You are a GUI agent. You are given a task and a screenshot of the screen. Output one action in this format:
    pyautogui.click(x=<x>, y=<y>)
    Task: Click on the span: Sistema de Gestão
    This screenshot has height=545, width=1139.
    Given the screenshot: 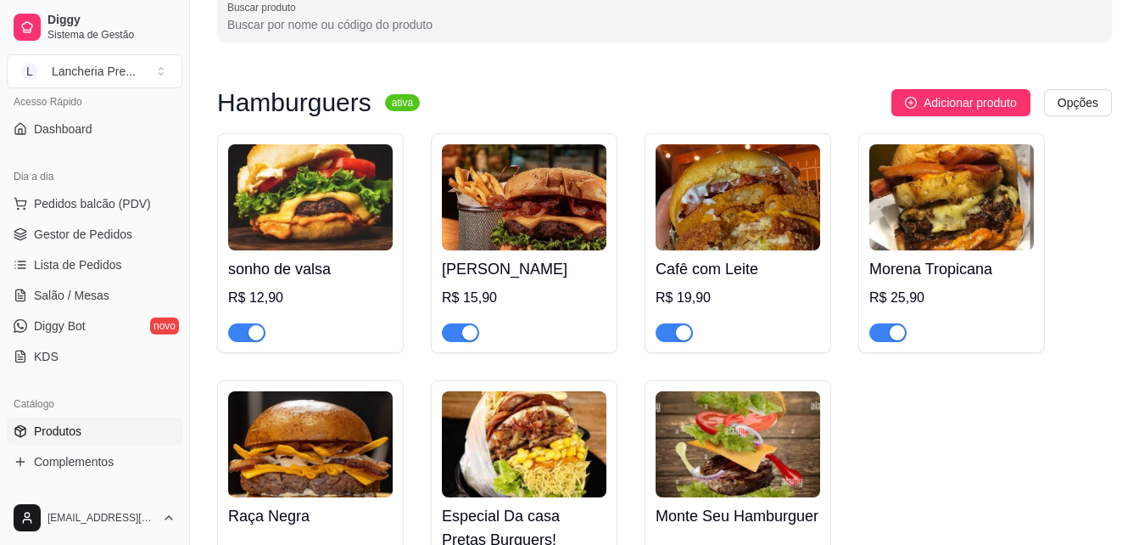 What is the action you would take?
    pyautogui.click(x=111, y=35)
    